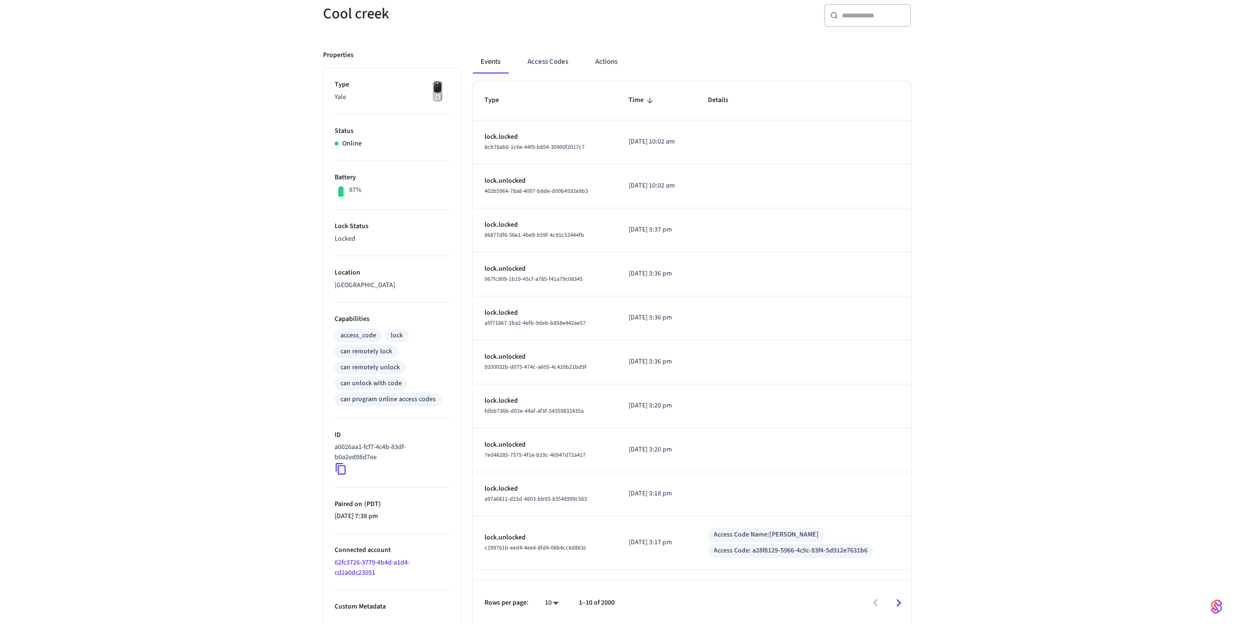  What do you see at coordinates (352, 144) in the screenshot?
I see `p: Online` at bounding box center [352, 144].